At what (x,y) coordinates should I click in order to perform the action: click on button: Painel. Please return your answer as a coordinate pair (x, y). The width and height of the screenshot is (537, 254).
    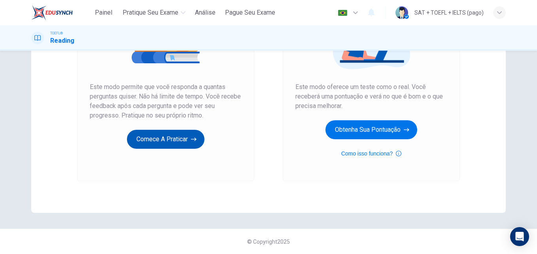
    Looking at the image, I should click on (104, 13).